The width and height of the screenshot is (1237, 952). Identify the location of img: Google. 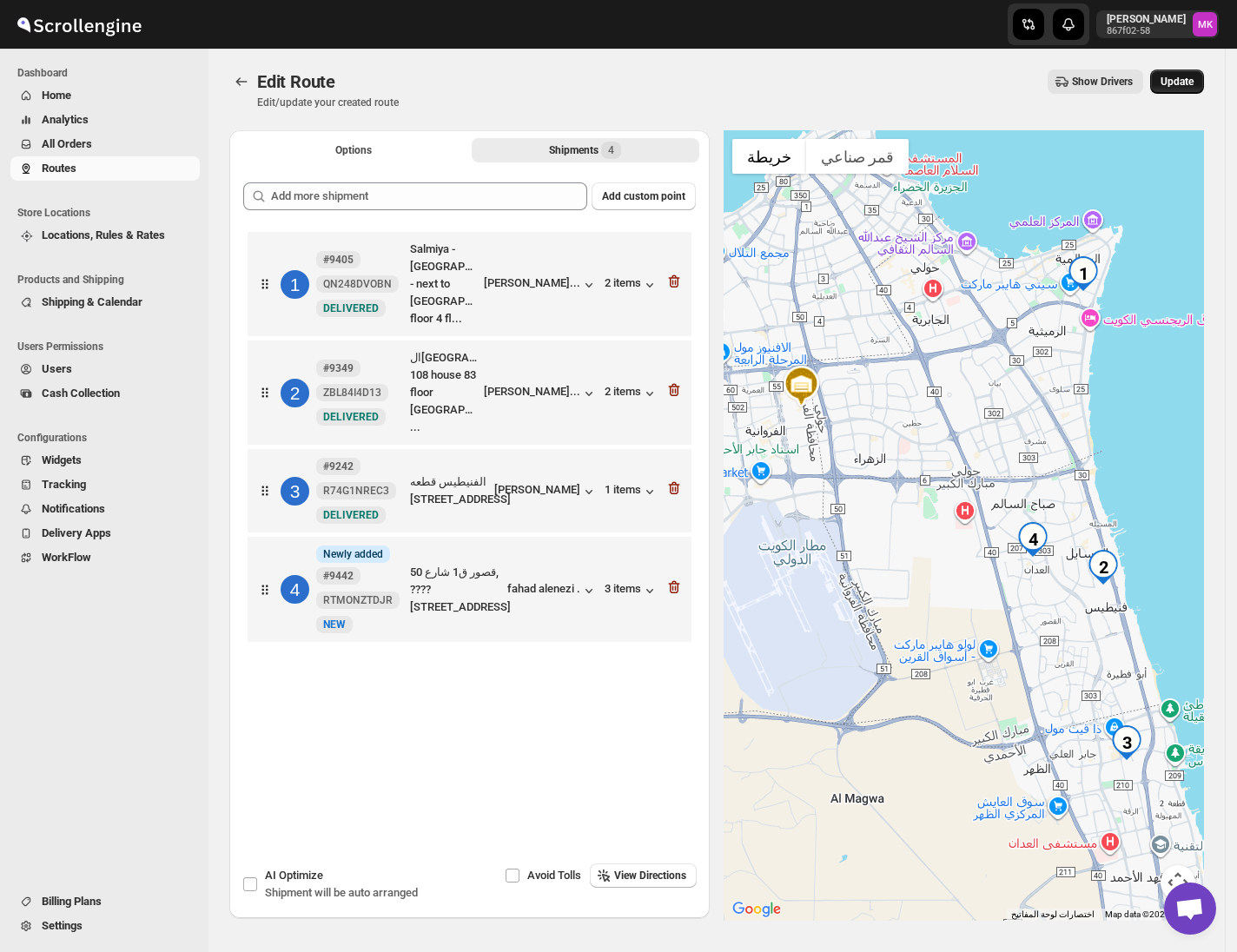
(757, 910).